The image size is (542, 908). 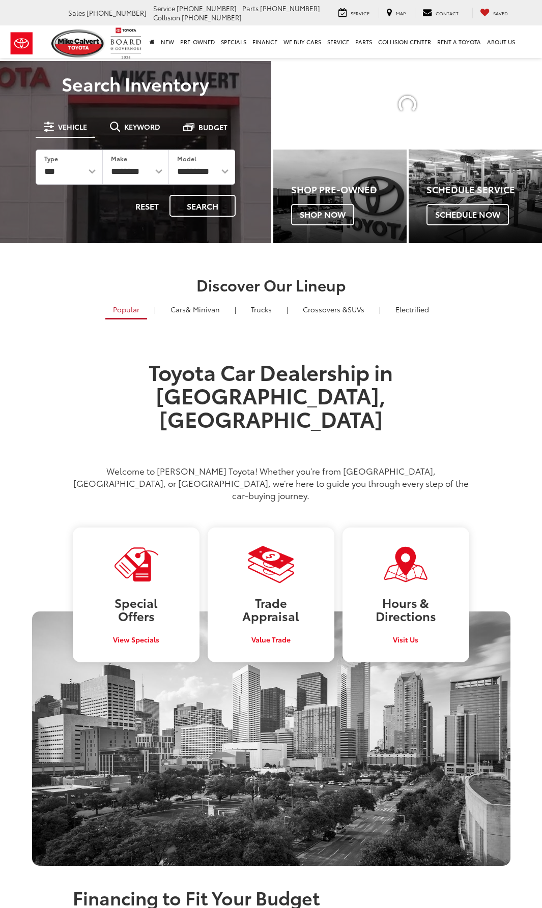 What do you see at coordinates (405, 595) in the screenshot?
I see `a: Hours &Directions Visit Us` at bounding box center [405, 595].